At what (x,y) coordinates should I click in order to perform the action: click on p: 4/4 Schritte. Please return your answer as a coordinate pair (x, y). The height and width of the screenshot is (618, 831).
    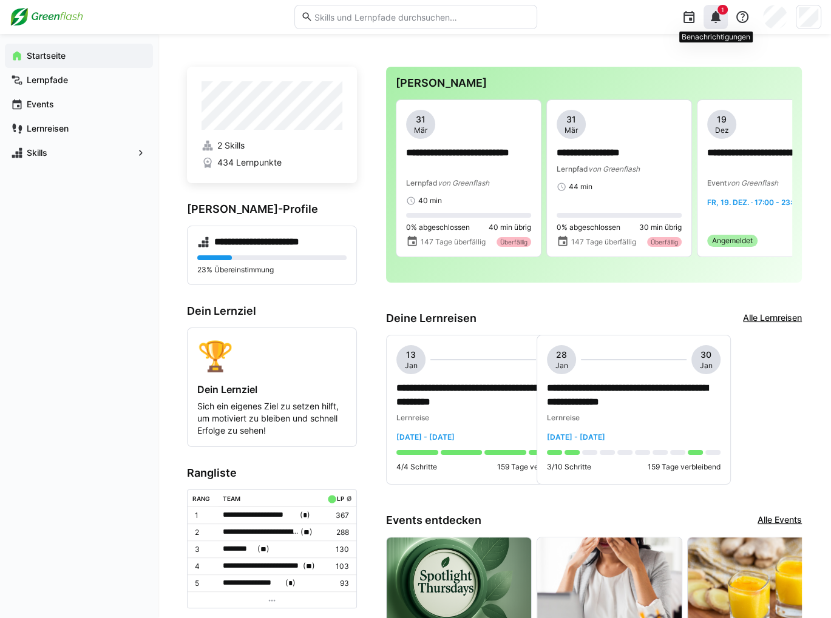
    Looking at the image, I should click on (416, 467).